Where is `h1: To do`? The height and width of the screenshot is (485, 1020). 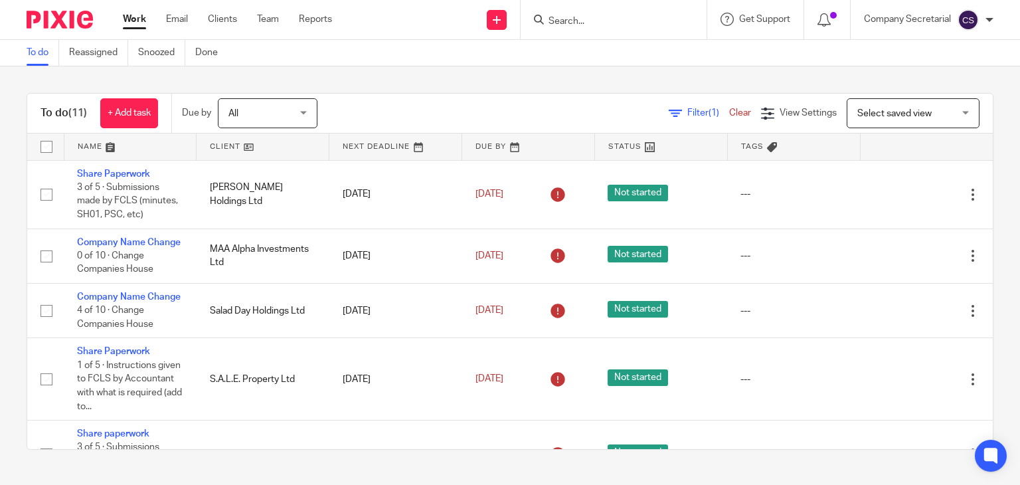
h1: To do is located at coordinates (64, 113).